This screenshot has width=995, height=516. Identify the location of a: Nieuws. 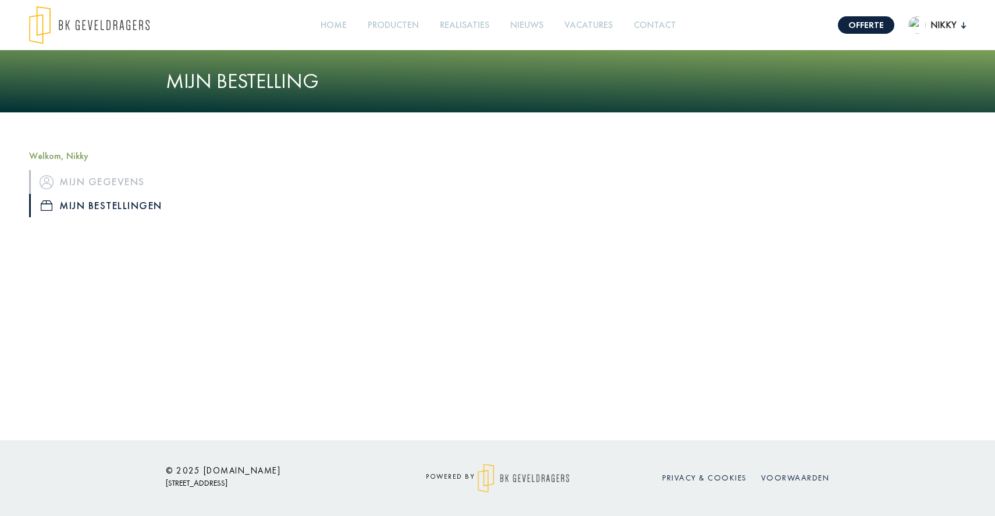
(527, 25).